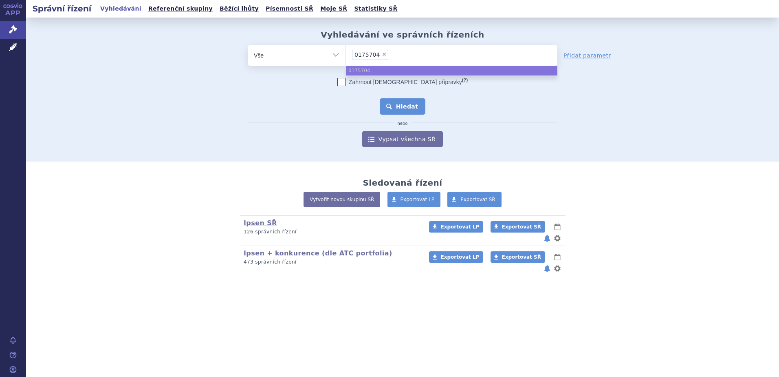 This screenshot has height=377, width=779. What do you see at coordinates (393, 54) in the screenshot?
I see `input: 0175704` at bounding box center [393, 54].